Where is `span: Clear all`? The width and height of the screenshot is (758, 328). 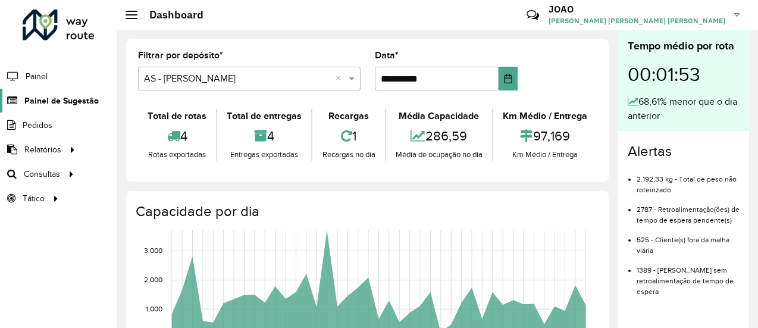
span: Clear all is located at coordinates (341, 79).